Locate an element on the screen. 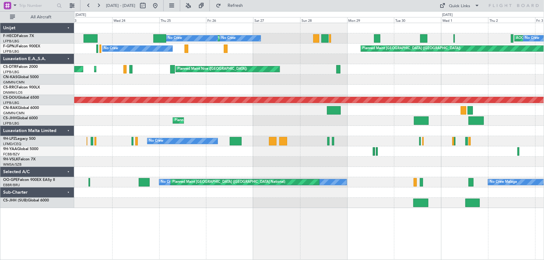 The width and height of the screenshot is (544, 260). span: CS-DTR is located at coordinates (10, 67).